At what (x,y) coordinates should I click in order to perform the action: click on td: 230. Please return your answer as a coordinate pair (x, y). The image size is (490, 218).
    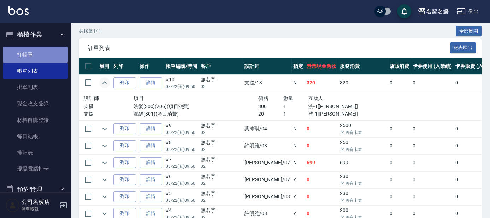
    Looking at the image, I should click on (363, 180).